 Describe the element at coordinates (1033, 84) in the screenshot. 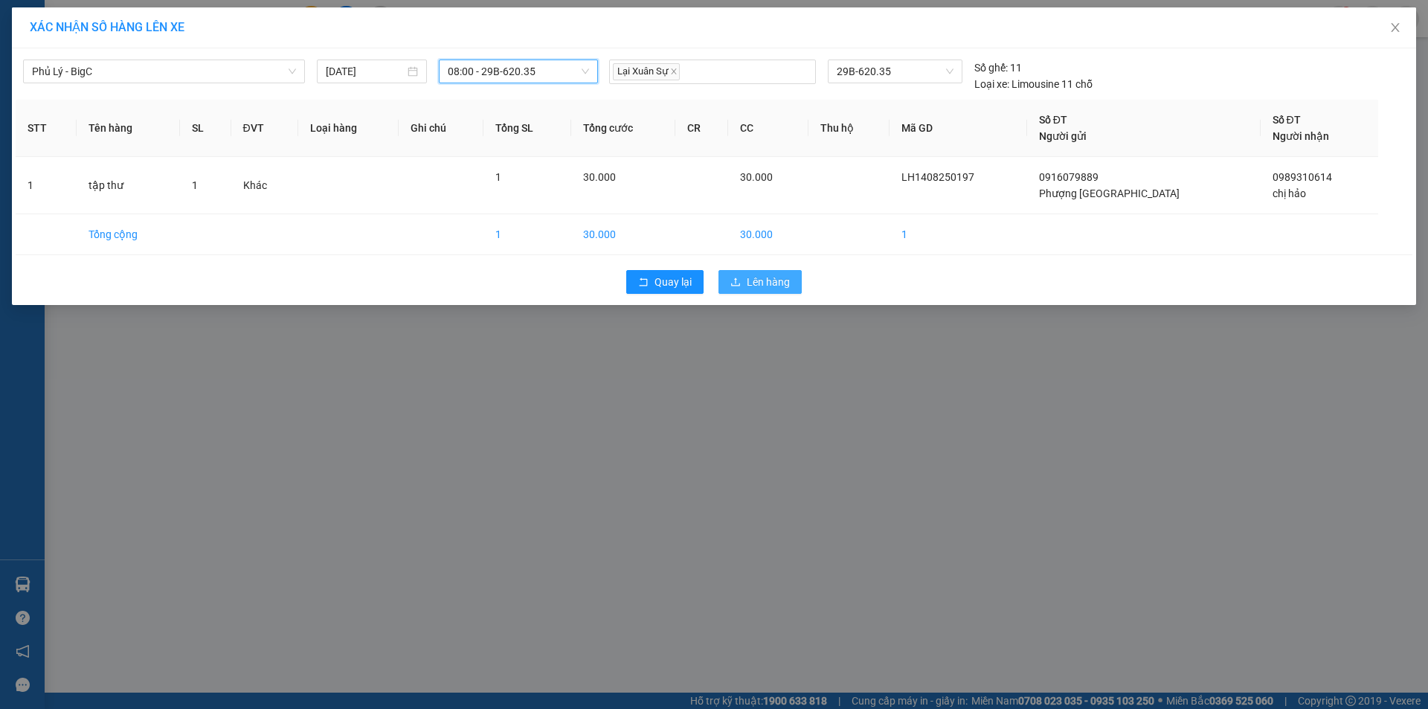

I see `div: Limousine 11 chỗ` at that location.